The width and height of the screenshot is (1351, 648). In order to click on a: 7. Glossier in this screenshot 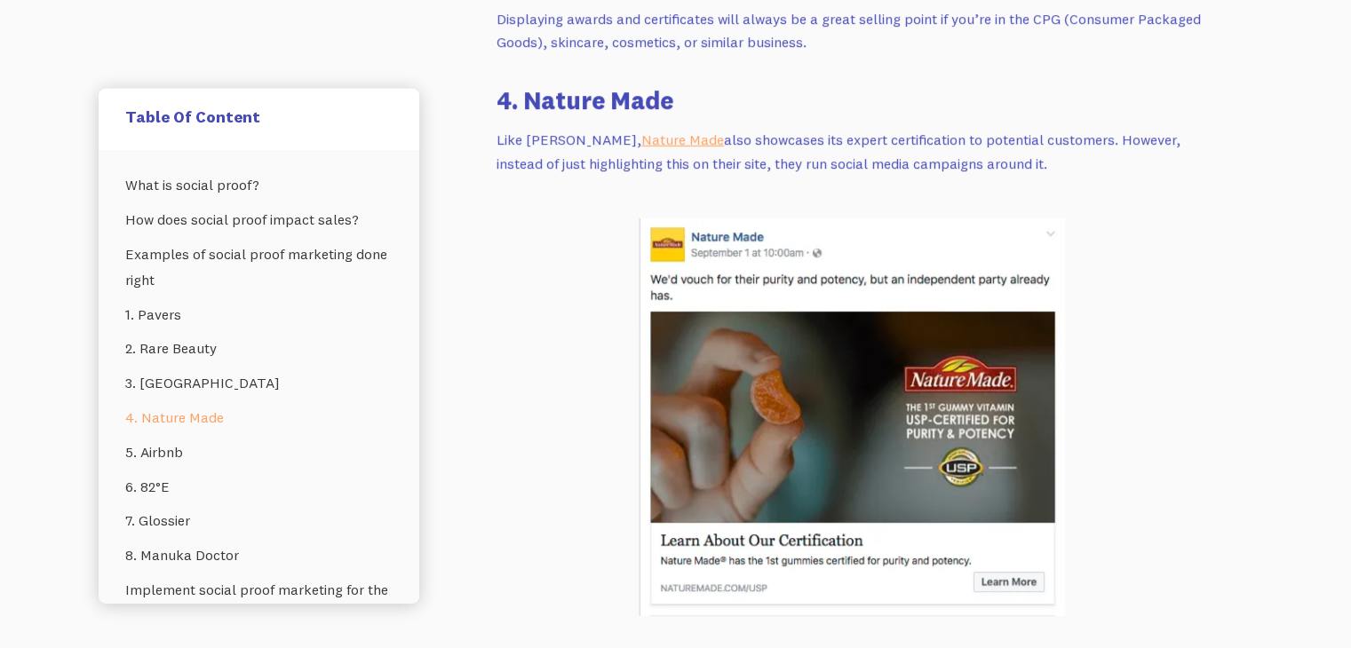, I will do `click(259, 521)`.